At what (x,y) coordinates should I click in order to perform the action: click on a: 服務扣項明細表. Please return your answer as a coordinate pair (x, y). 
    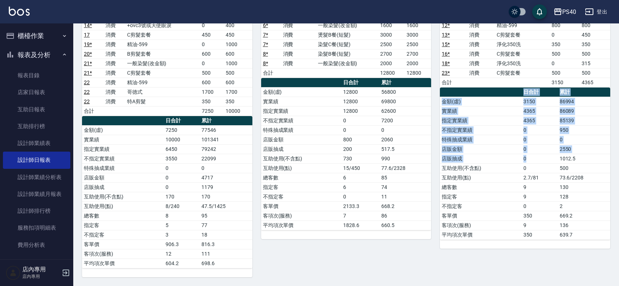
    Looking at the image, I should click on (37, 228).